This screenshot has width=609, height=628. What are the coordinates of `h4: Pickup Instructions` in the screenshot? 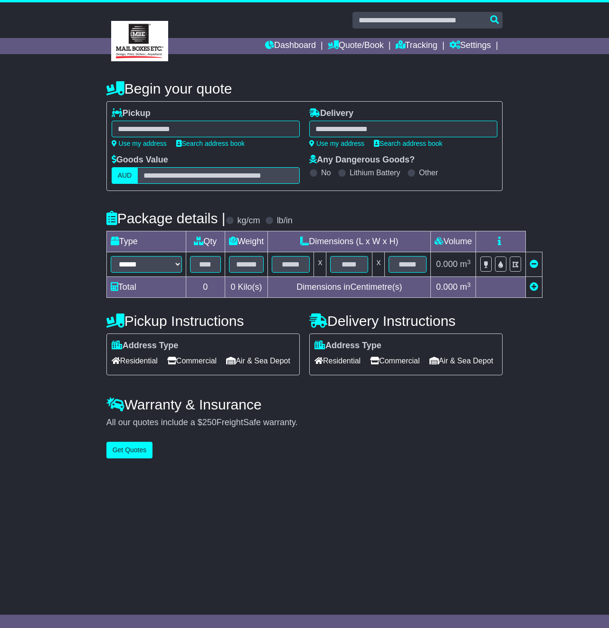 It's located at (203, 321).